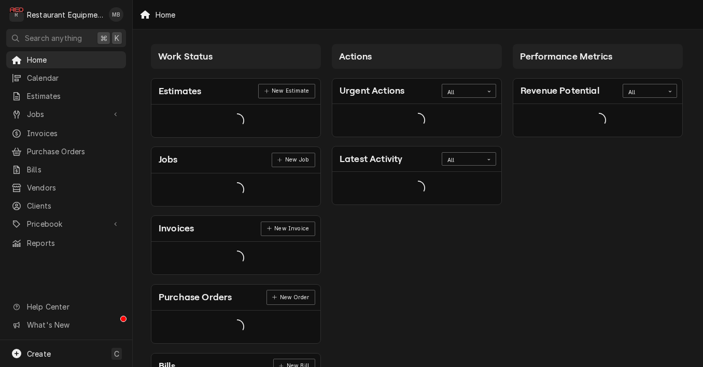 Image resolution: width=703 pixels, height=367 pixels. Describe the element at coordinates (73, 325) in the screenshot. I see `span: What's New` at that location.